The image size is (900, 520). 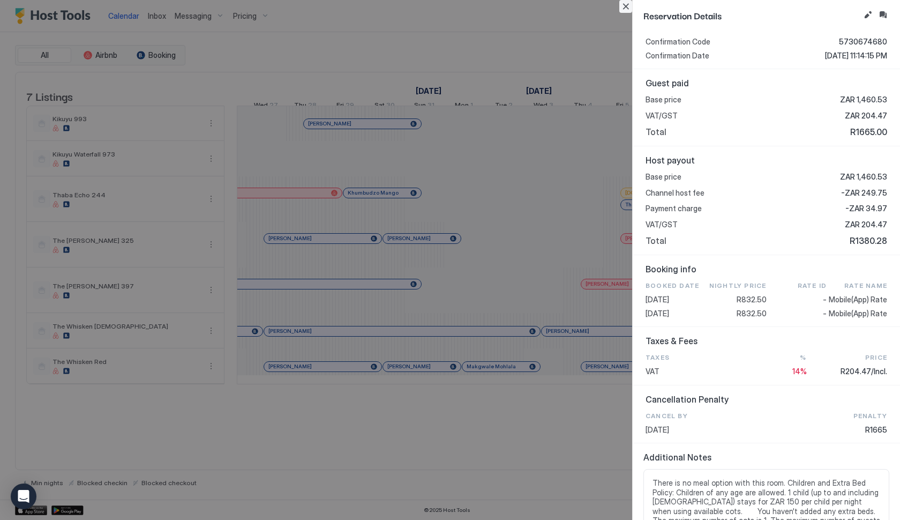 What do you see at coordinates (673, 208) in the screenshot?
I see `span: Payment charge` at bounding box center [673, 208].